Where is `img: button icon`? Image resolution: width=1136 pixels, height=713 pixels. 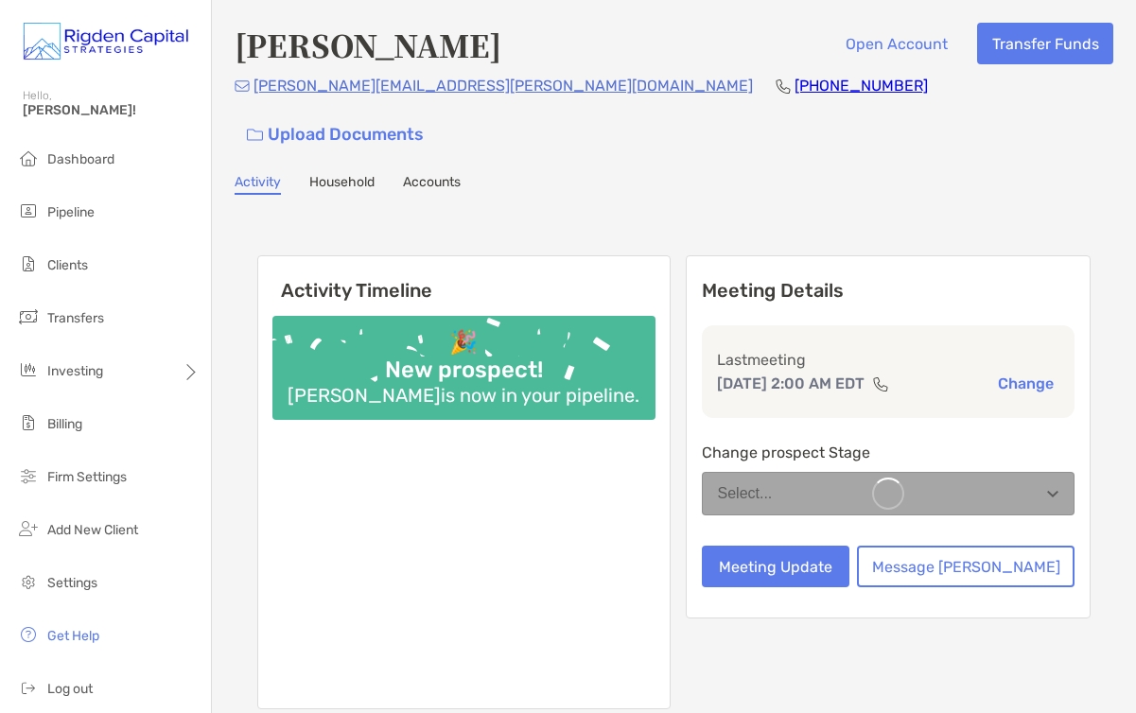
img: button icon is located at coordinates (255, 135).